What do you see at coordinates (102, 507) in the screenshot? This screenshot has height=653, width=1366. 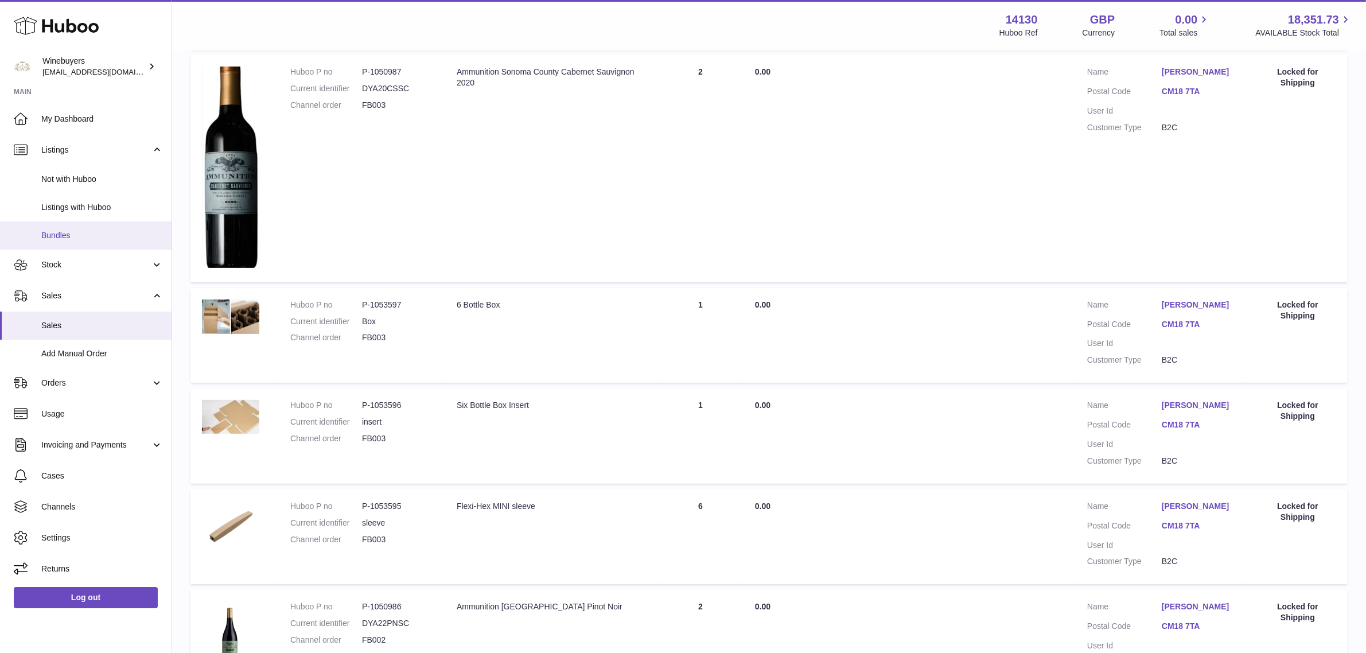 I see `span: Channels` at bounding box center [102, 507].